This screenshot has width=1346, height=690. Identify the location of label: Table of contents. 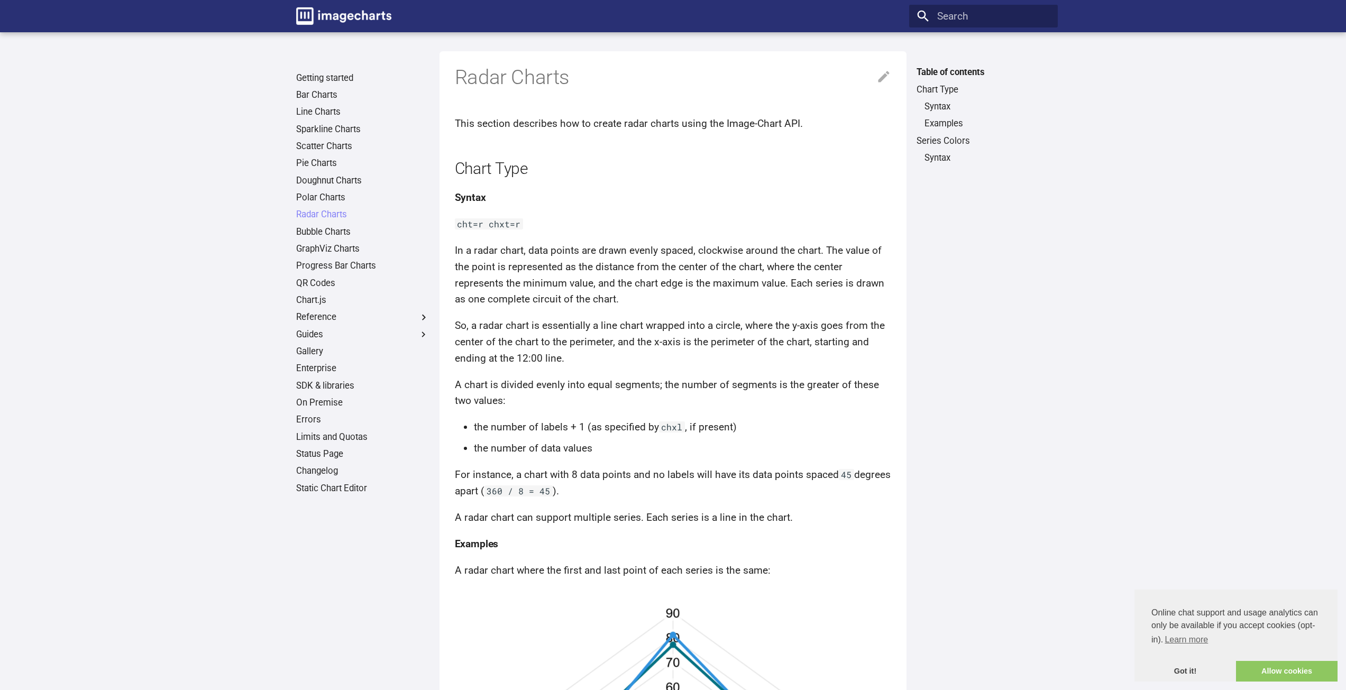
(984, 72).